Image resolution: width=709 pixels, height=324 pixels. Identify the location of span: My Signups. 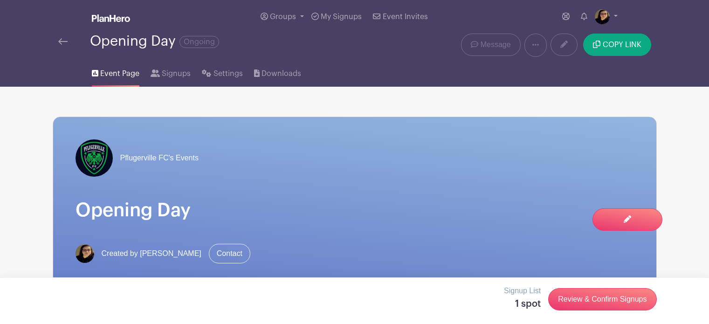
(341, 17).